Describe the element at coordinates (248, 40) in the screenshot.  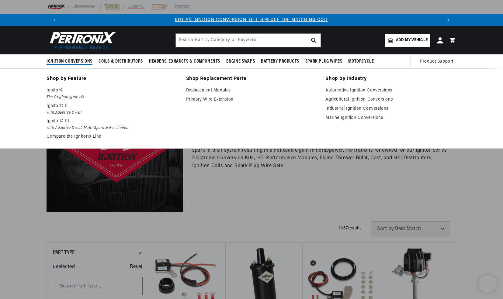
I see `input: Search Part #, Category or Keyword` at that location.